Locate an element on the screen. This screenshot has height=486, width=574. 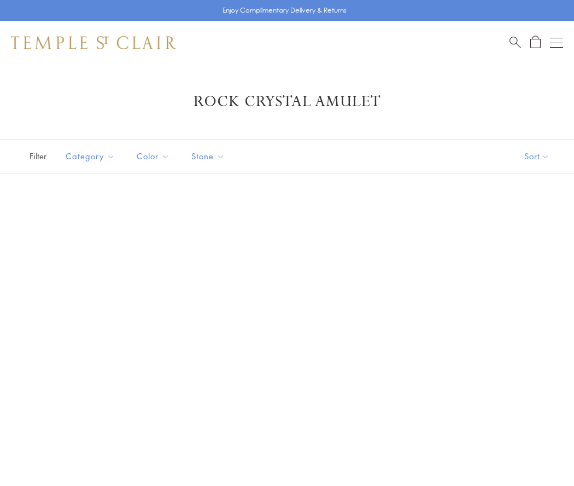
button: Stone is located at coordinates (208, 156).